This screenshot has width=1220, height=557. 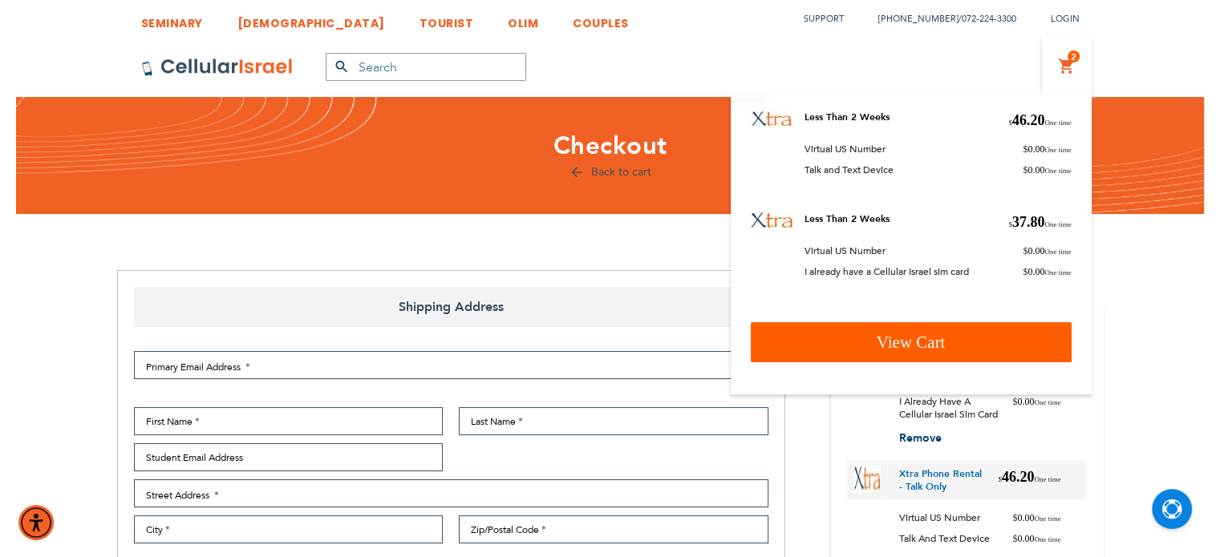 I want to click on a: View Cart, so click(x=911, y=342).